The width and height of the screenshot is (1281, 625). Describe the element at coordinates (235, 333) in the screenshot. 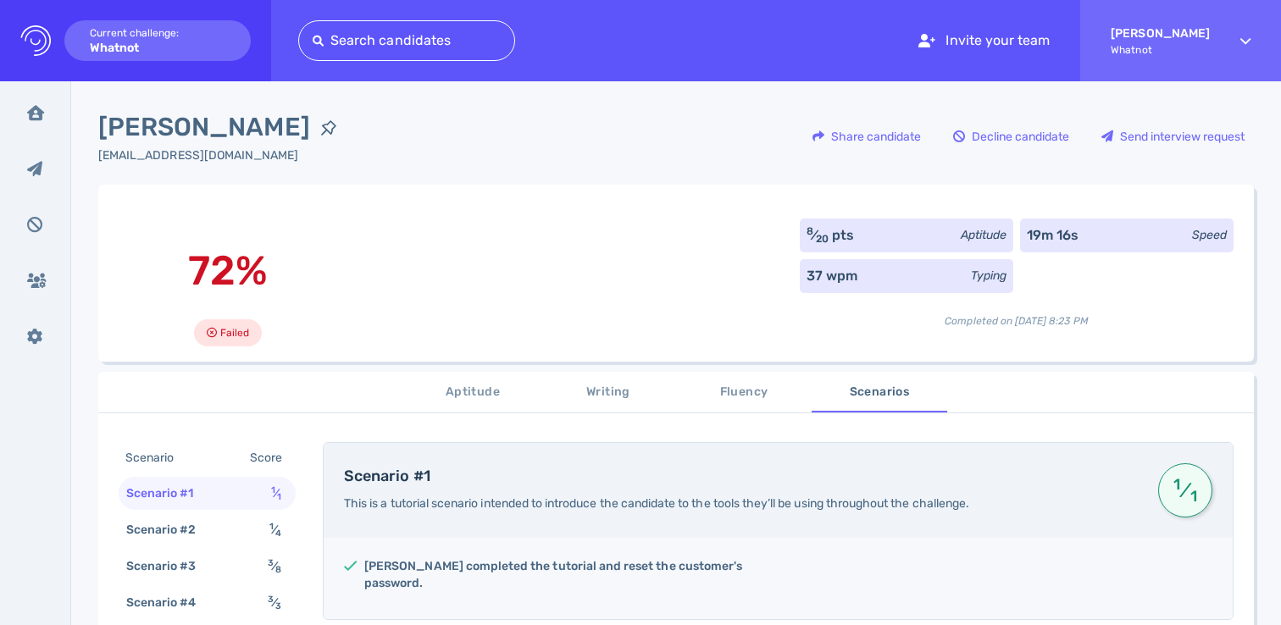

I see `span: Failed` at that location.